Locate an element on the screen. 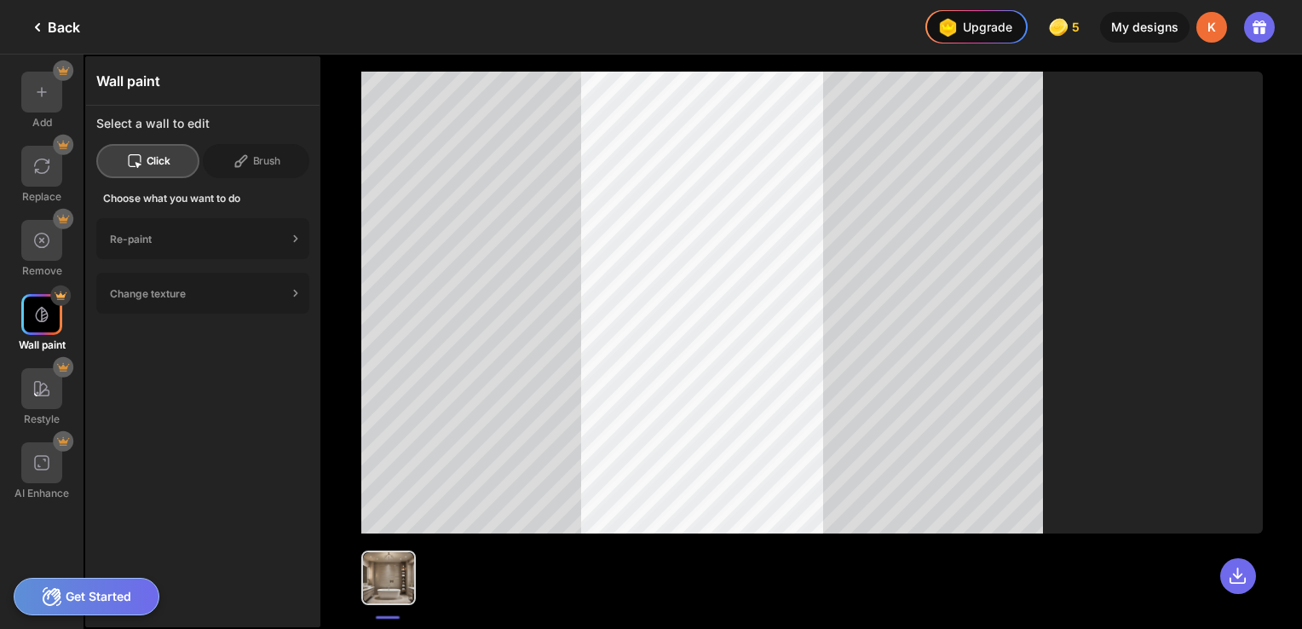  div: Restyle is located at coordinates (42, 418).